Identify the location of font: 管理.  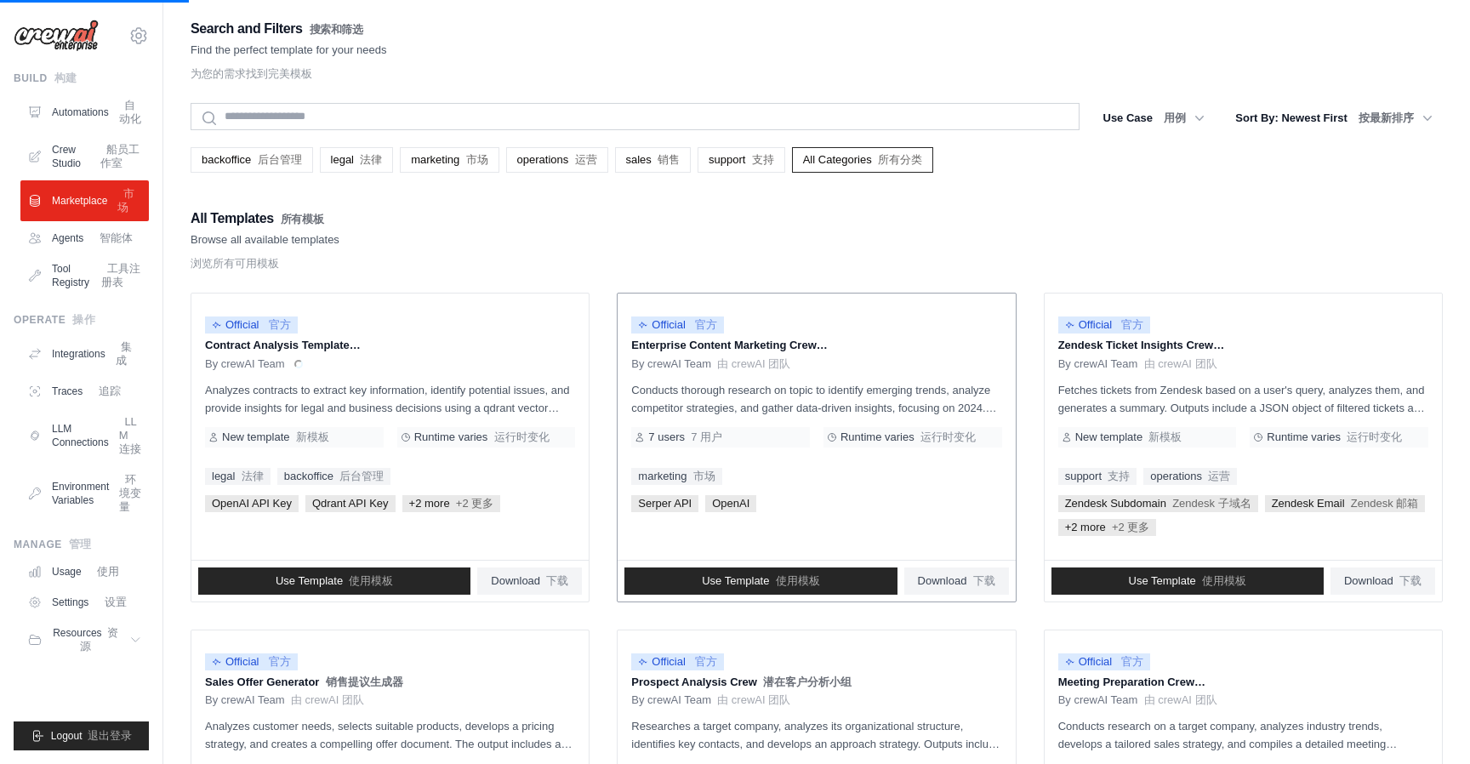
(80, 544).